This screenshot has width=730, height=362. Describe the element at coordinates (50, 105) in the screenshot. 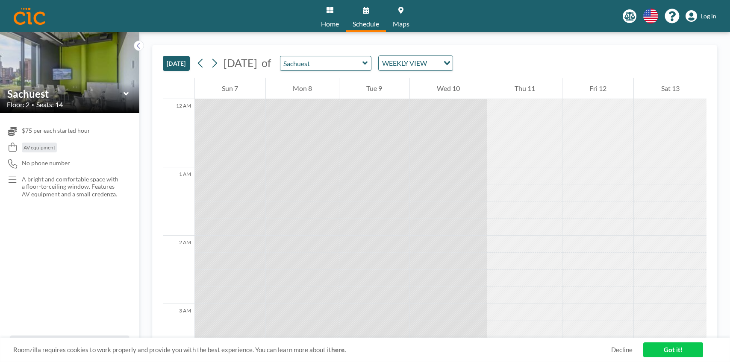

I see `span: Seats: 14` at that location.